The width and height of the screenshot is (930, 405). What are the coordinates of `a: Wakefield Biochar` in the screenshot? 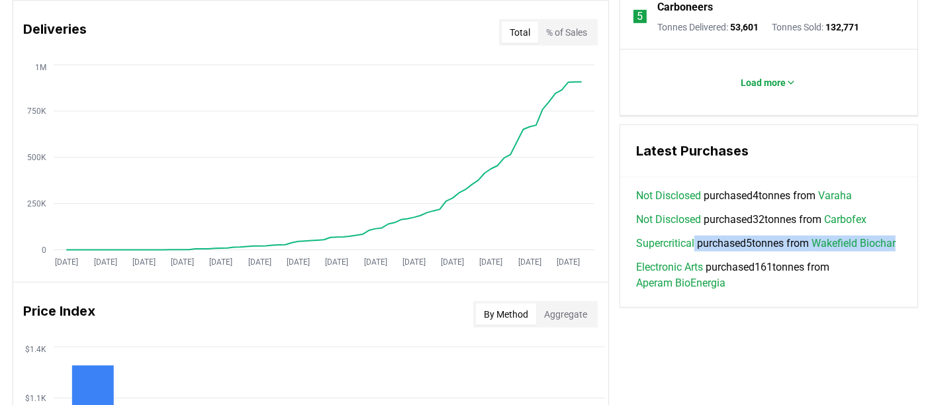 It's located at (853, 243).